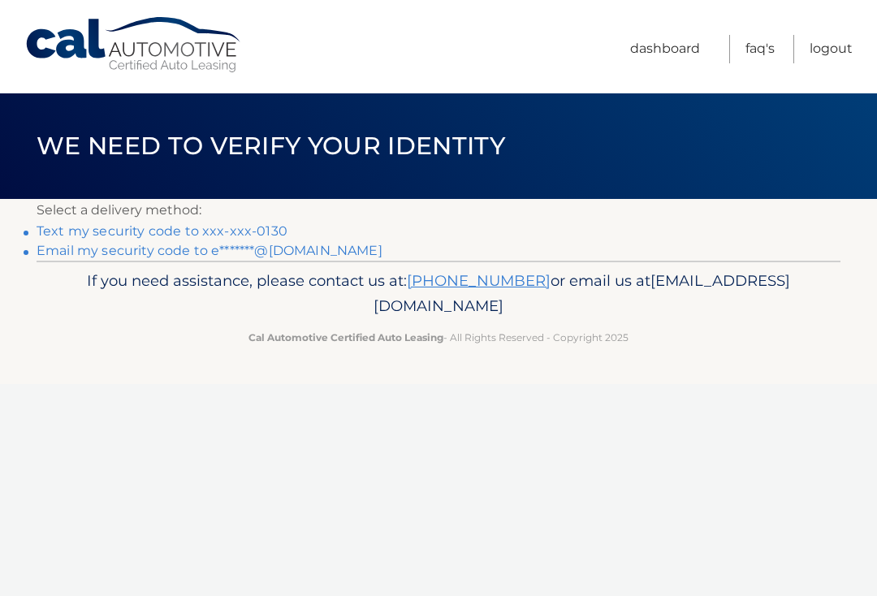 This screenshot has height=596, width=877. Describe the element at coordinates (346, 337) in the screenshot. I see `strong: Cal Automotive Certified Auto Leasing` at that location.